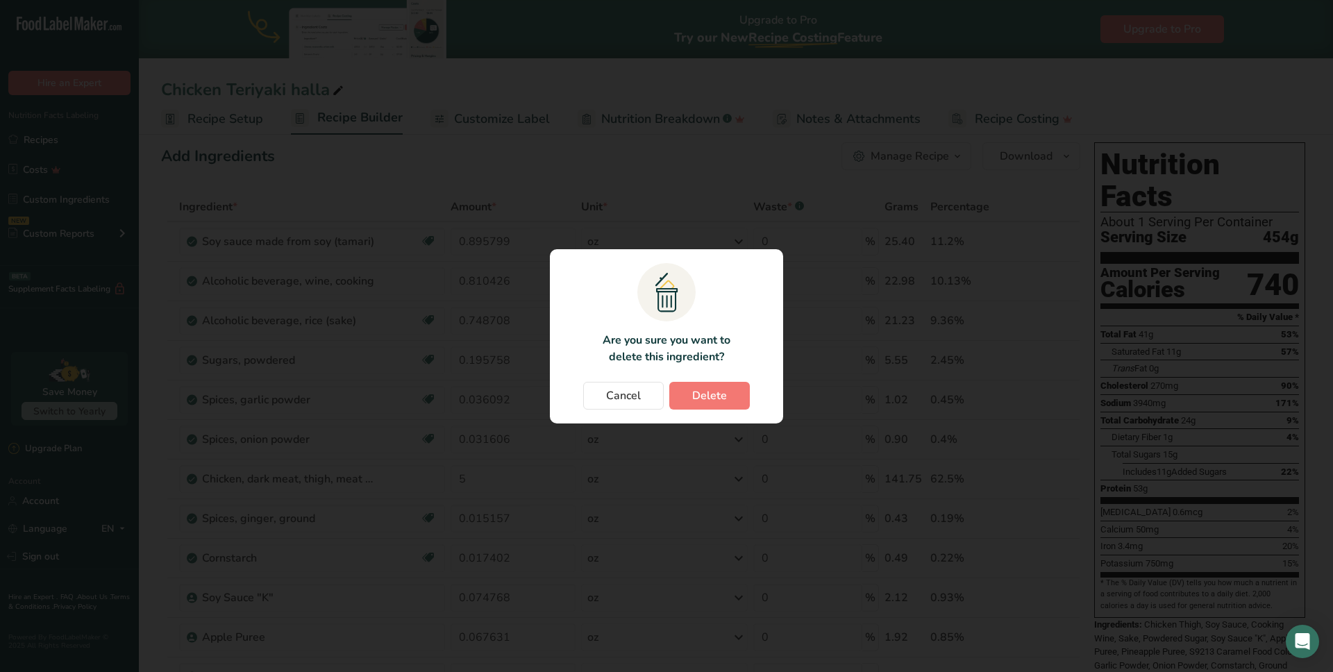 This screenshot has width=1333, height=672. Describe the element at coordinates (710, 396) in the screenshot. I see `span: Delete` at that location.